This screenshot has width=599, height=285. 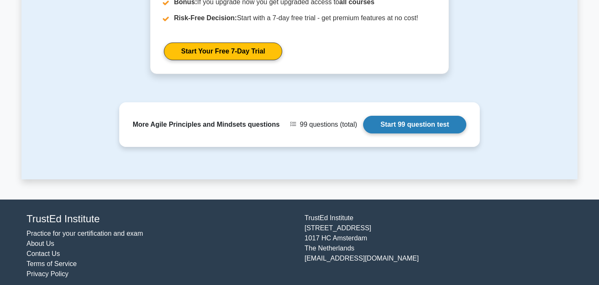 What do you see at coordinates (85, 233) in the screenshot?
I see `a: Practice for your certification and exam` at bounding box center [85, 233].